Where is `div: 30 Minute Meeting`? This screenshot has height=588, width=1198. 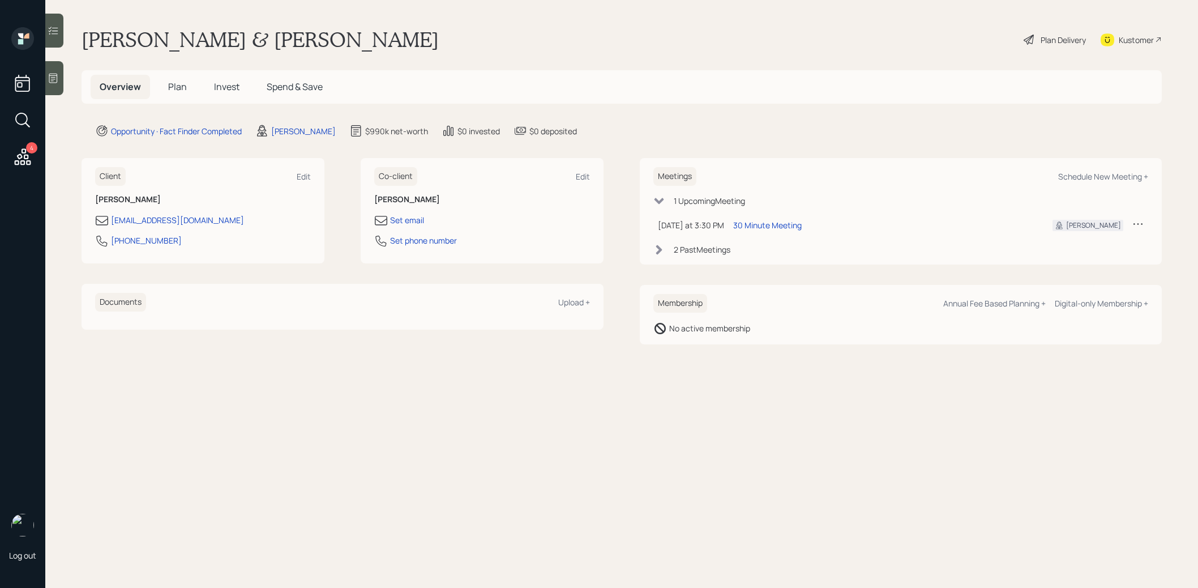
div: 30 Minute Meeting is located at coordinates (767, 225).